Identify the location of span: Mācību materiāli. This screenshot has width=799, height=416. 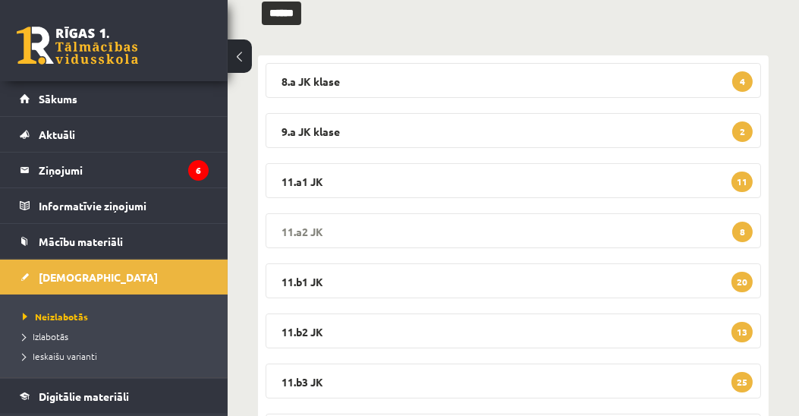
(80, 241).